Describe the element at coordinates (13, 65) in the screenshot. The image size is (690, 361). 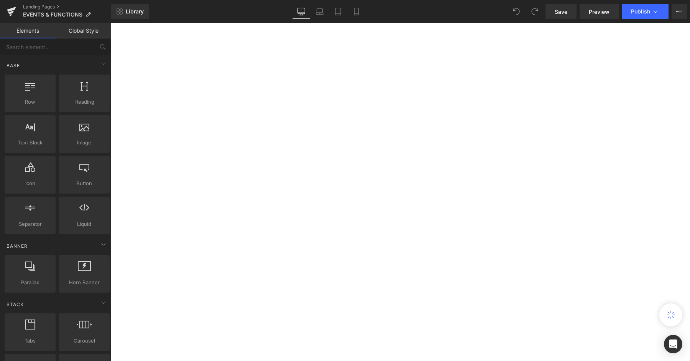
I see `span: Base` at that location.